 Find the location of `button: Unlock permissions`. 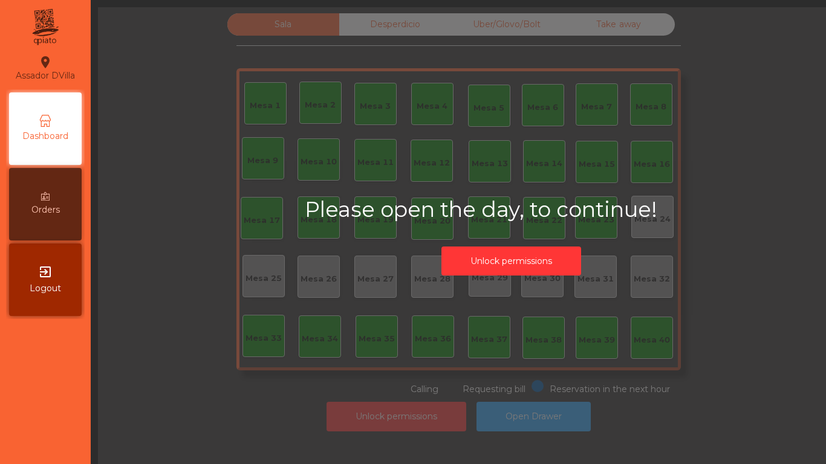

button: Unlock permissions is located at coordinates (511, 261).